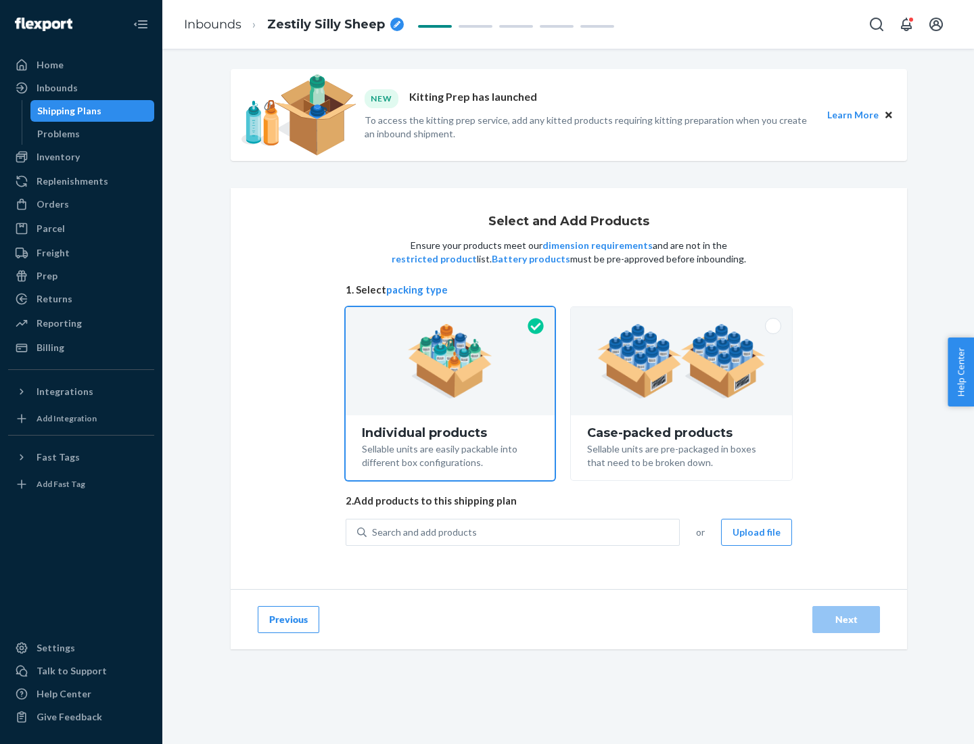  I want to click on a: Parcel, so click(81, 229).